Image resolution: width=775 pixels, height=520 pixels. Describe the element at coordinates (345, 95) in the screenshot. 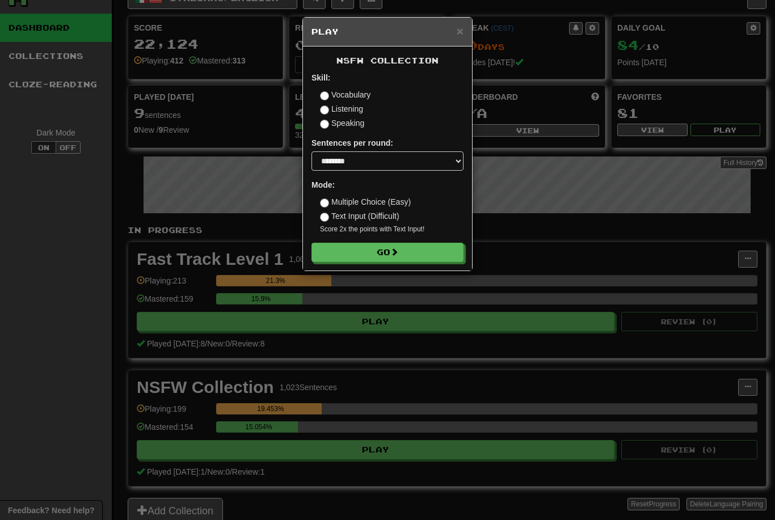

I see `label: Vocabulary` at that location.